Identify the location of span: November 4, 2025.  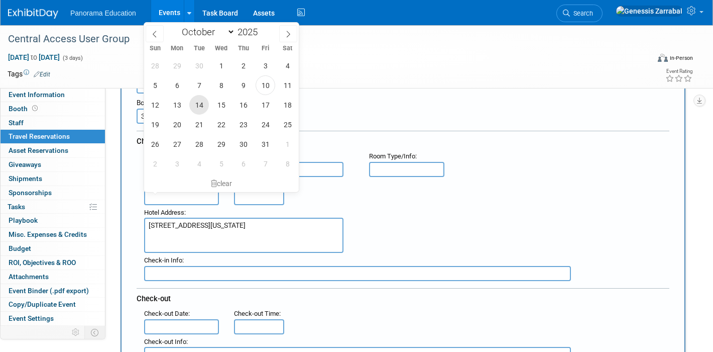
(199, 163).